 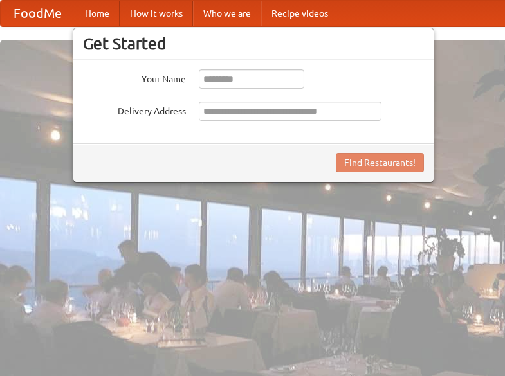 I want to click on a: Recipe videos, so click(x=300, y=14).